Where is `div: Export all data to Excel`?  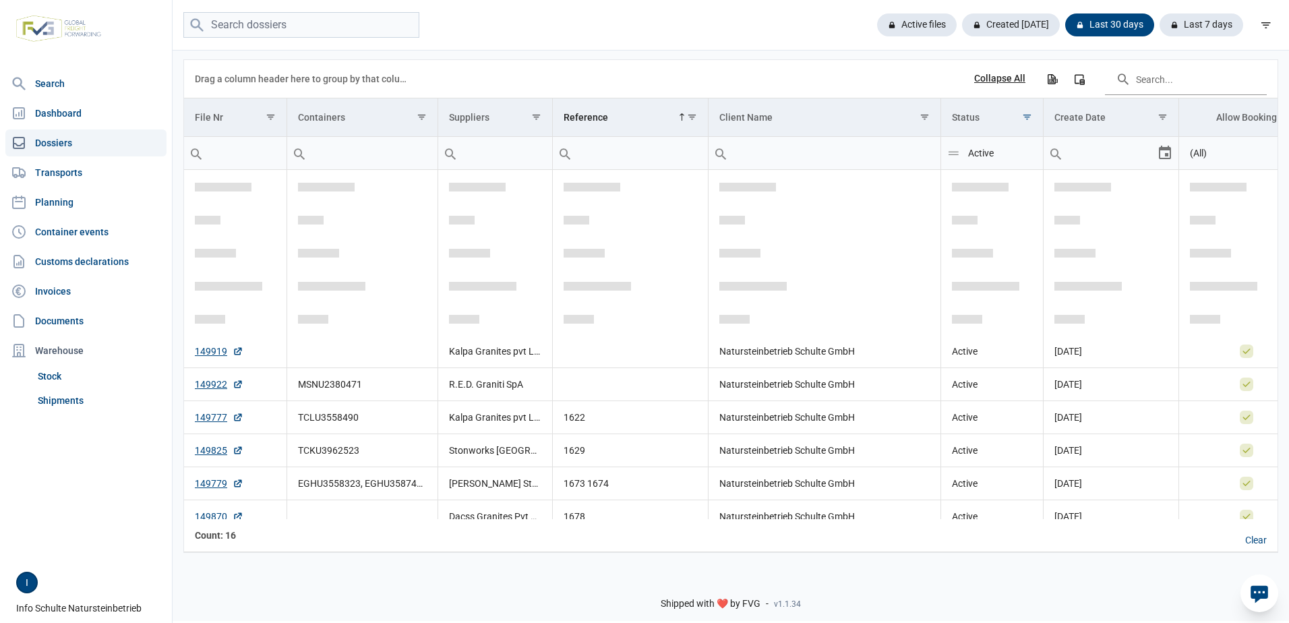 div: Export all data to Excel is located at coordinates (1051, 79).